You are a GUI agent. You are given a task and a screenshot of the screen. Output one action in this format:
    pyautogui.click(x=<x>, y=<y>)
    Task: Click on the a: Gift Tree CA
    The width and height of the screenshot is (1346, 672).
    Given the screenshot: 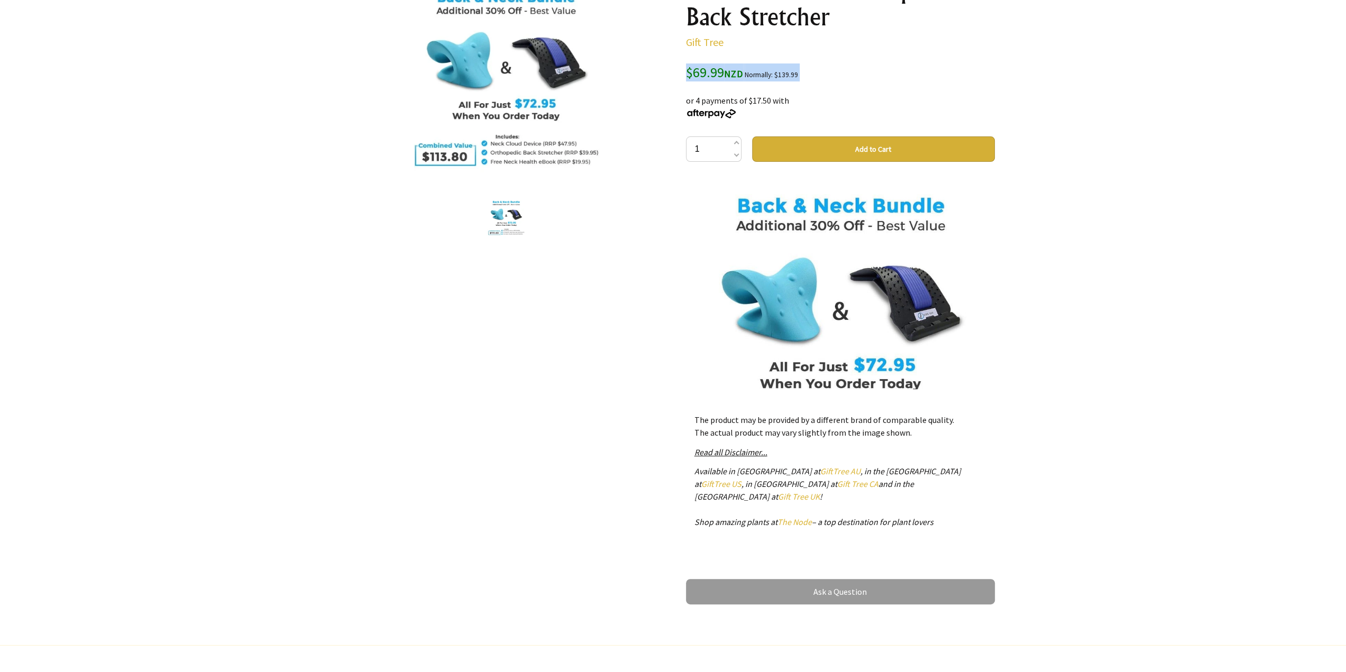 What is the action you would take?
    pyautogui.click(x=858, y=484)
    